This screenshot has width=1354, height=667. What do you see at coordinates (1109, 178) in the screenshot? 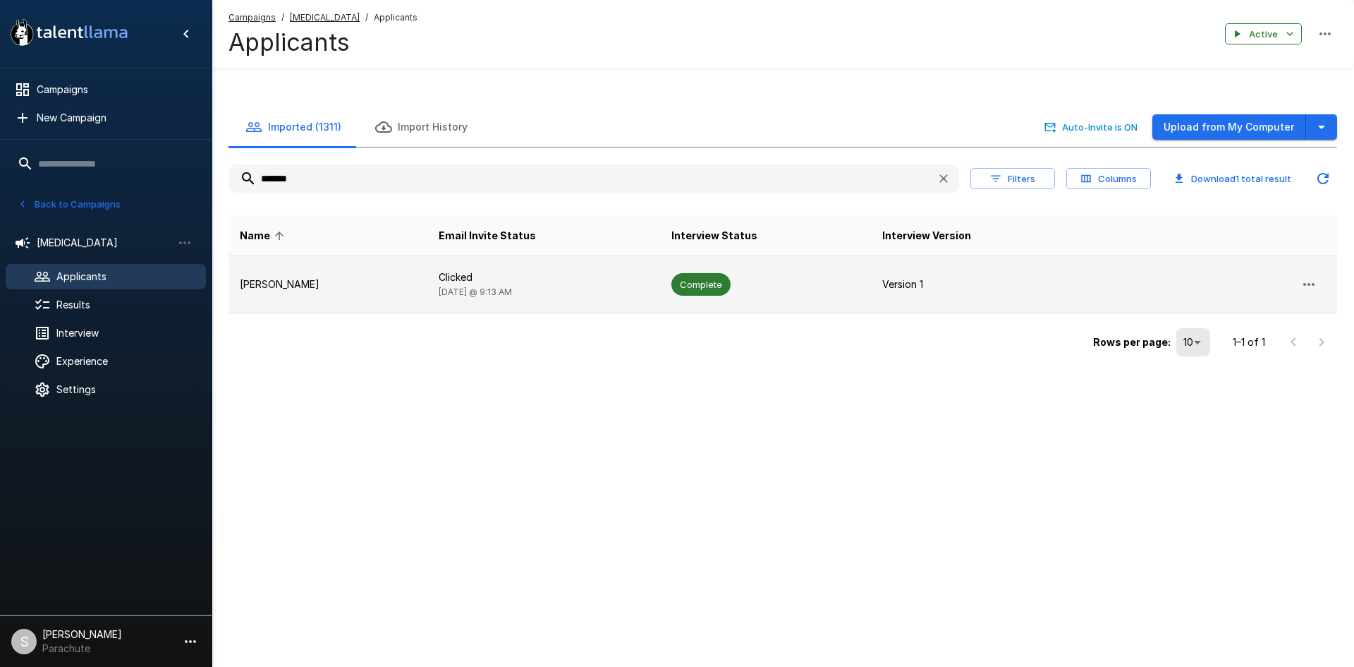
I see `button: Columns` at bounding box center [1109, 178].